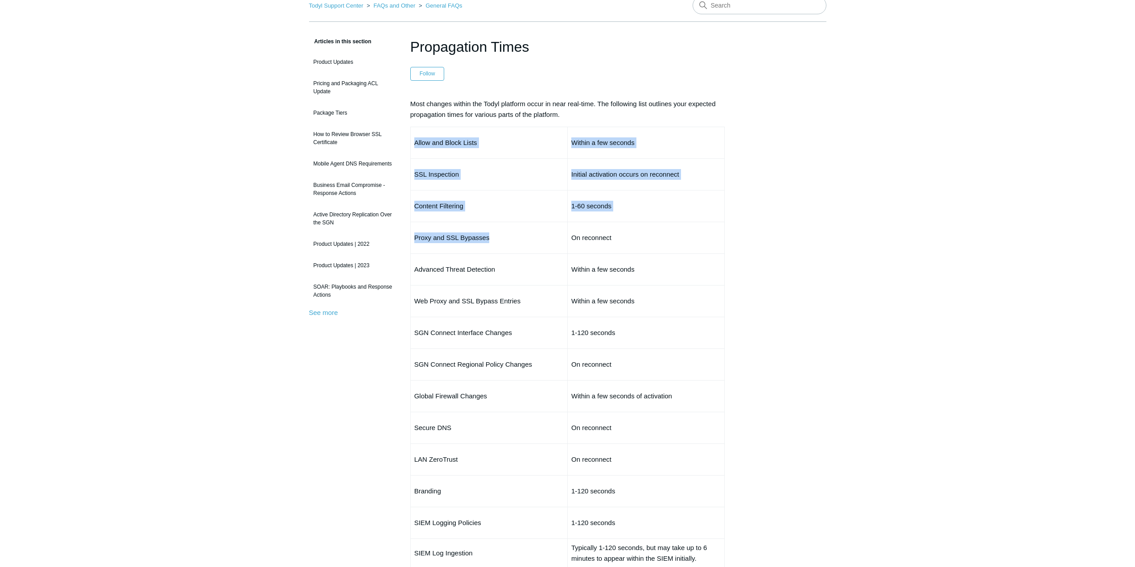 Image resolution: width=1135 pixels, height=567 pixels. What do you see at coordinates (489, 459) in the screenshot?
I see `p: LAN ZeroTrust` at bounding box center [489, 459].